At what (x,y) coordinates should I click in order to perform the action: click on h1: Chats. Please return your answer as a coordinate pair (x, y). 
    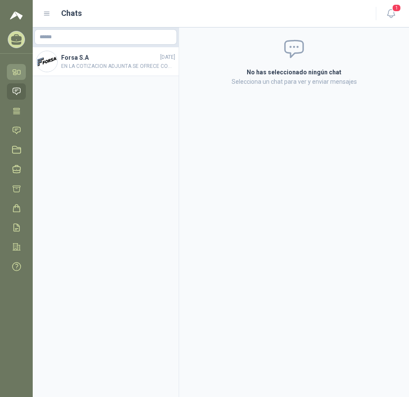
    Looking at the image, I should click on (71, 13).